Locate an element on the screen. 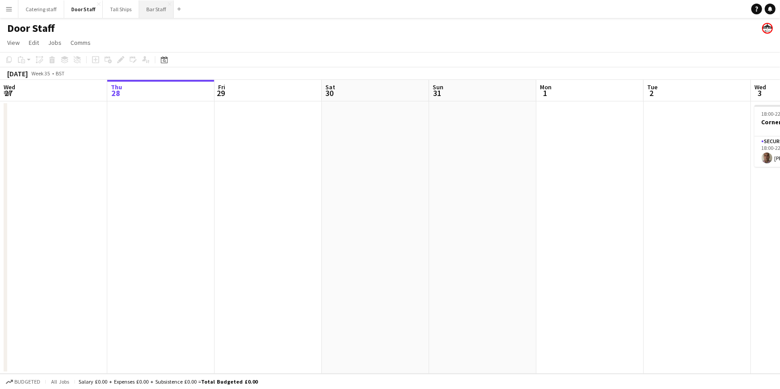 Image resolution: width=780 pixels, height=389 pixels. div: Salary £0.00 + Expenses £0.00 + Subsistence £0.00 = is located at coordinates (168, 381).